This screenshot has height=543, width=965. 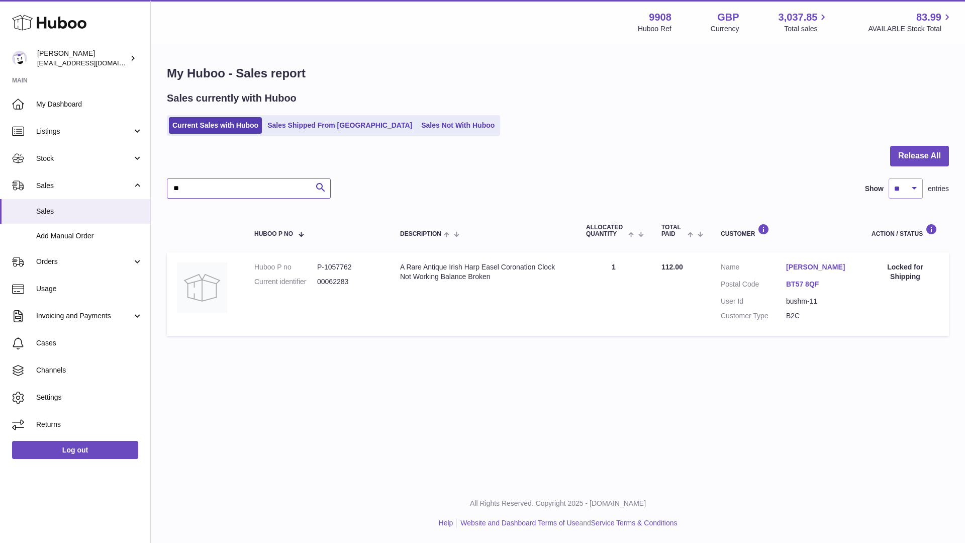 What do you see at coordinates (605, 231) in the screenshot?
I see `span: ALLOCATED Quantity` at bounding box center [605, 231].